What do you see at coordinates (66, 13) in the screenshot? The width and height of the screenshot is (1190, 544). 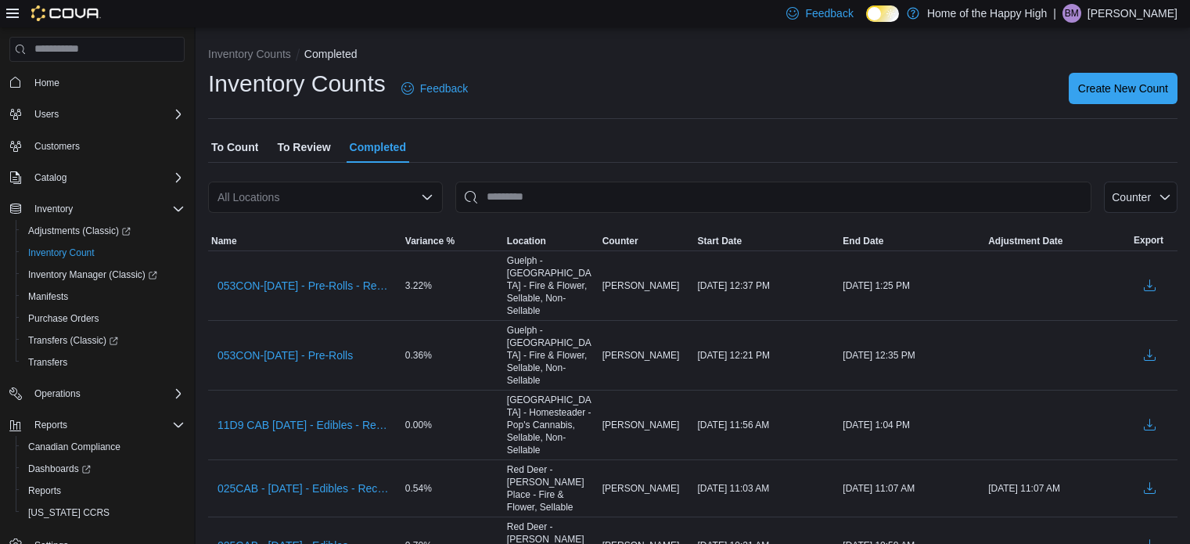 I see `img: Cova` at bounding box center [66, 13].